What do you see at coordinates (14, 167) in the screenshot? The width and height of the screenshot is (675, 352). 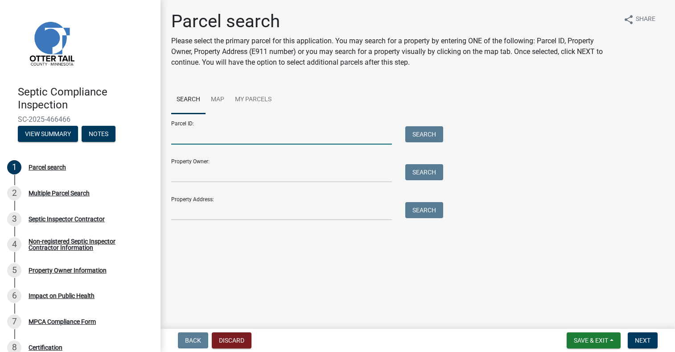 I see `div: 1` at bounding box center [14, 167].